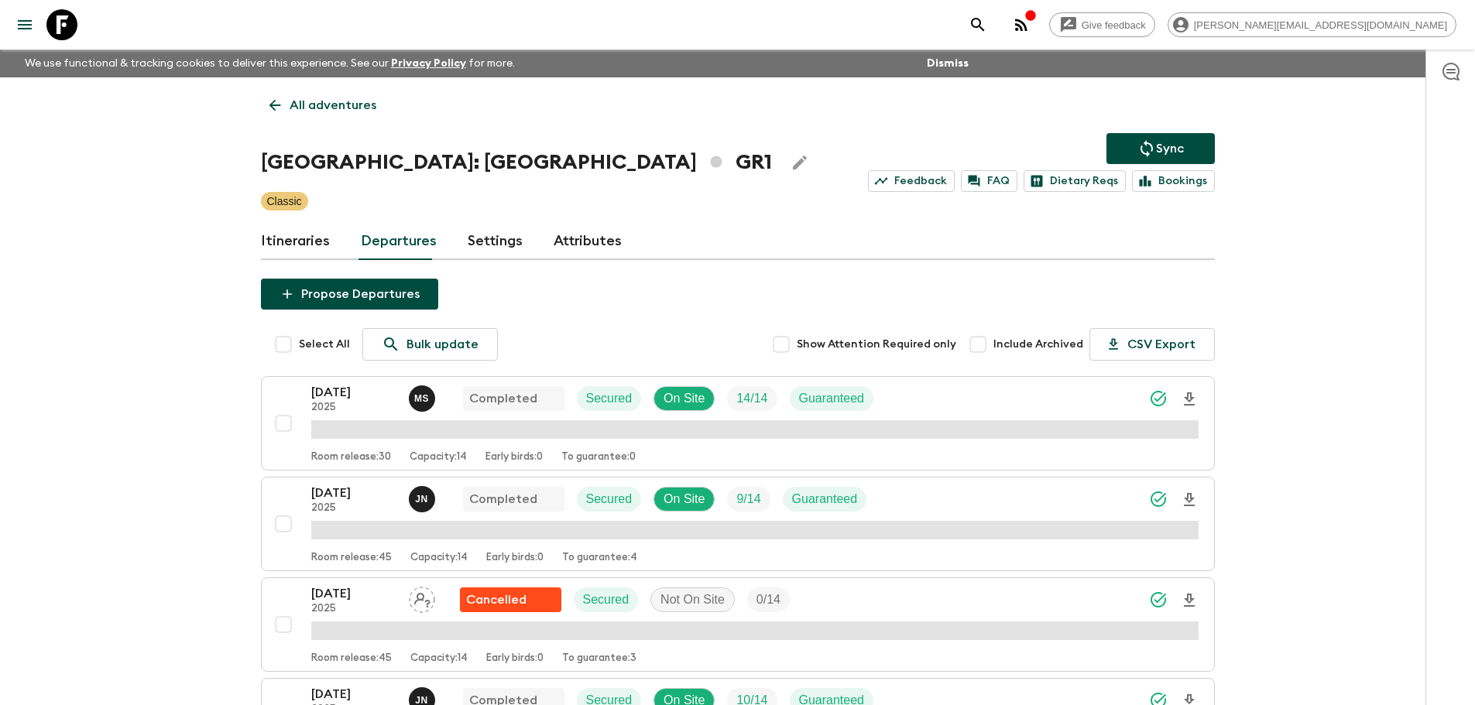 The image size is (1475, 705). Describe the element at coordinates (295, 242) in the screenshot. I see `a: Itineraries` at that location.